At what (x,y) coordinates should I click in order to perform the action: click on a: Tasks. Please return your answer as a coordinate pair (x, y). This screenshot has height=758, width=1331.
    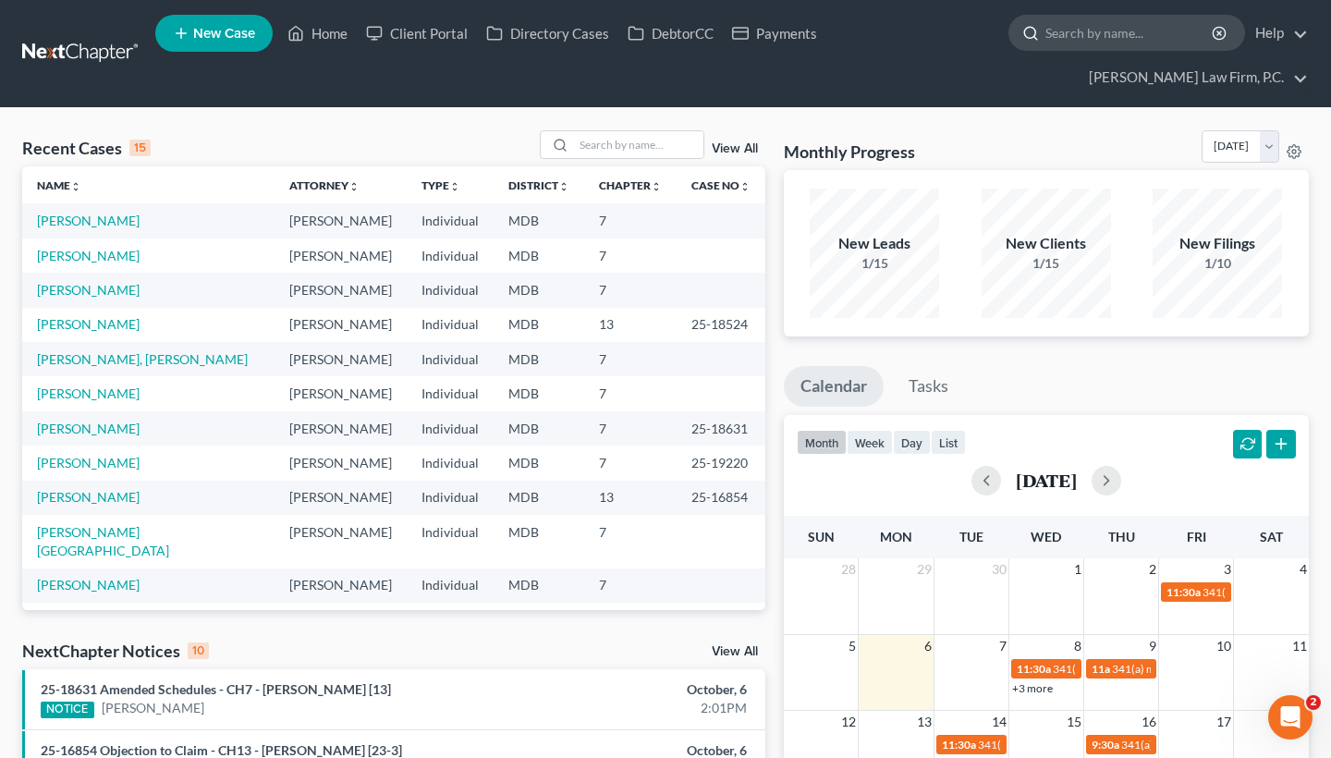
    Looking at the image, I should click on (928, 386).